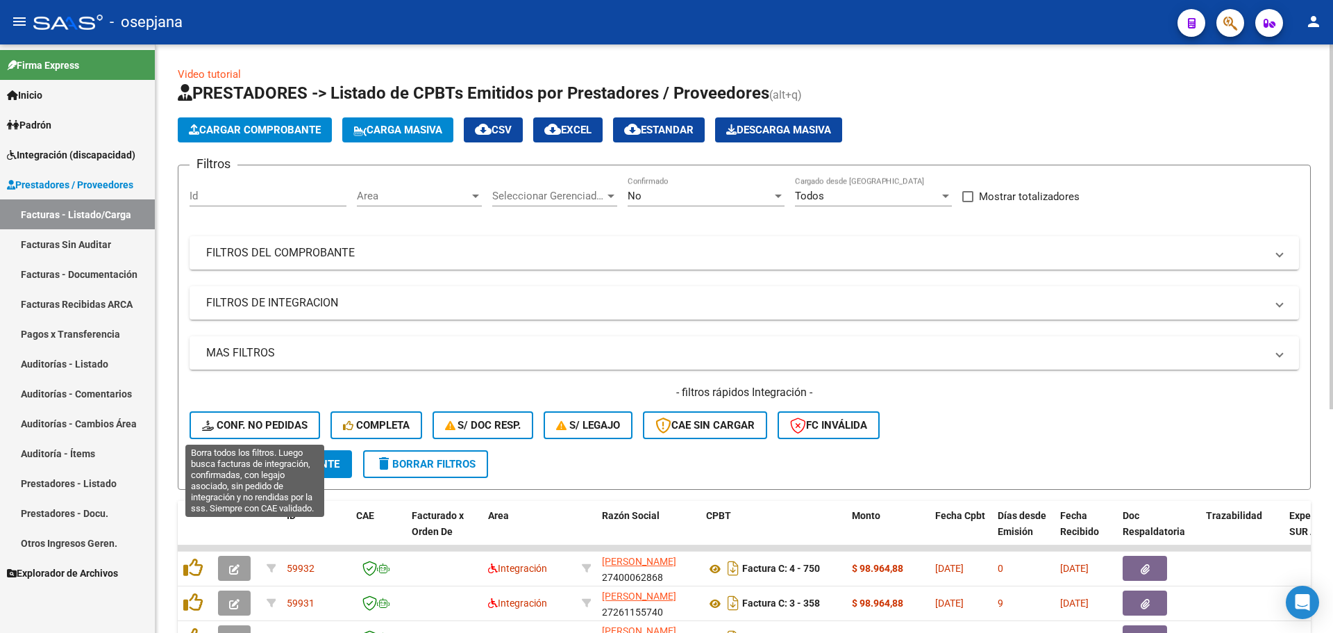 This screenshot has width=1333, height=633. Describe the element at coordinates (316, 531) in the screenshot. I see `datatable-header-cell: ID` at that location.